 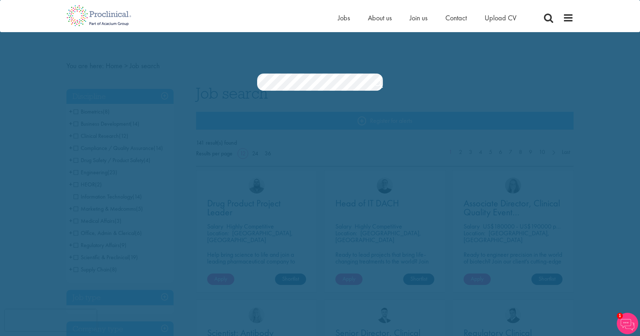 What do you see at coordinates (620, 316) in the screenshot?
I see `span: 1` at bounding box center [620, 316].